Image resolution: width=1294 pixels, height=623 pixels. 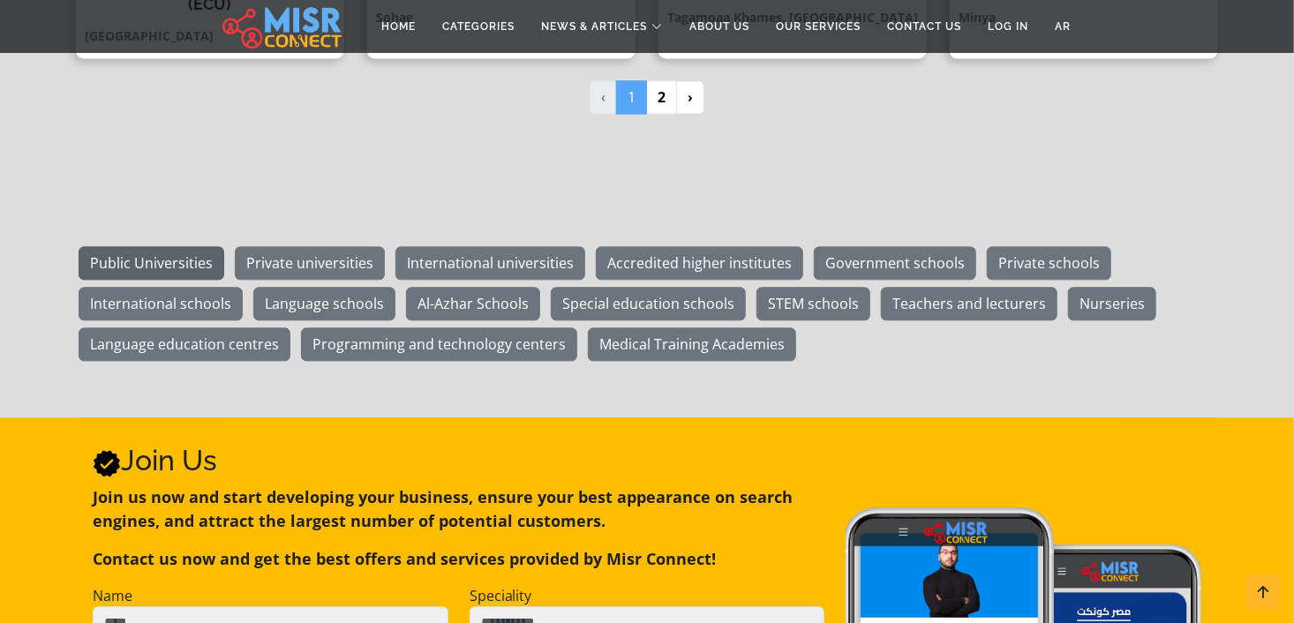 What do you see at coordinates (661, 97) in the screenshot?
I see `a: 2` at bounding box center [661, 97].